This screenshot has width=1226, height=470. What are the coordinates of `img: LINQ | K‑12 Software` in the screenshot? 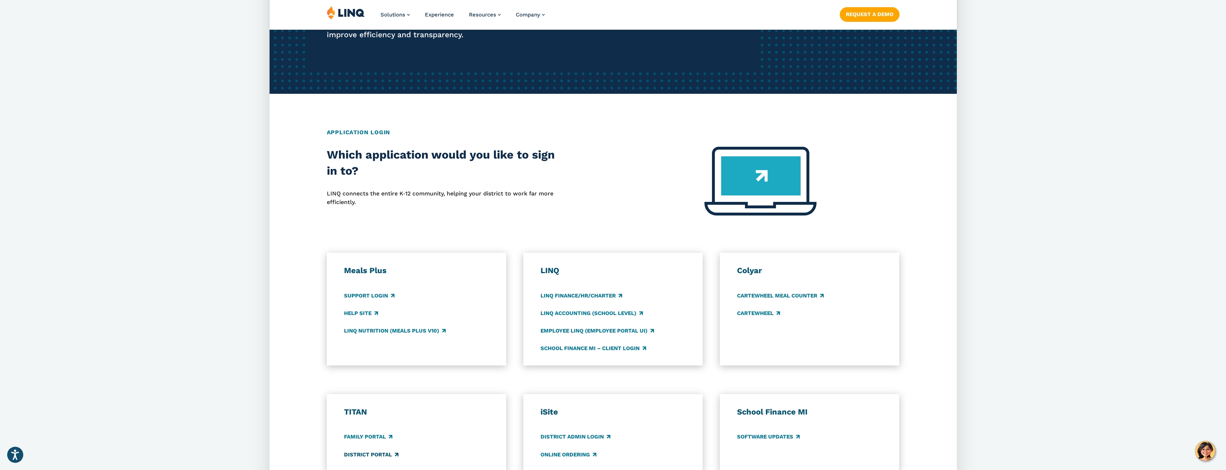 It's located at (346, 13).